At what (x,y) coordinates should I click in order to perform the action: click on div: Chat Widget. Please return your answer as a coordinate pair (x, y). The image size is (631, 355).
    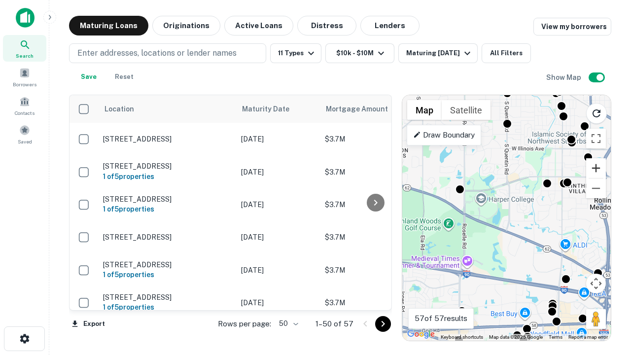
    Looking at the image, I should click on (607, 268).